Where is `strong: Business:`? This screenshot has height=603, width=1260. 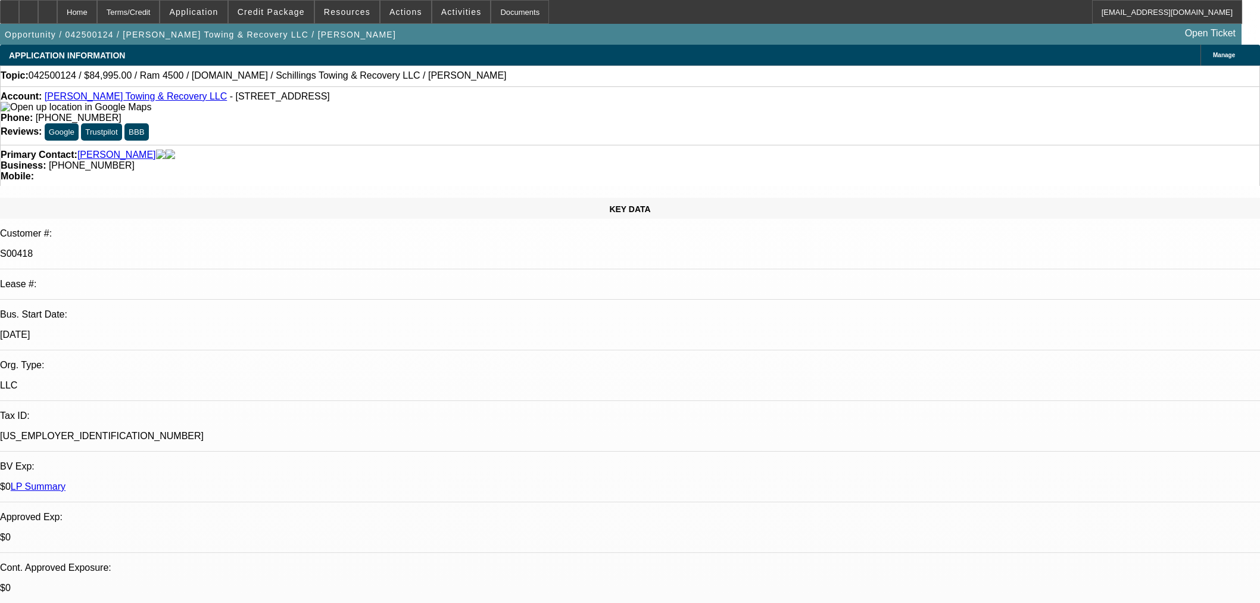
strong: Business: is located at coordinates (23, 165).